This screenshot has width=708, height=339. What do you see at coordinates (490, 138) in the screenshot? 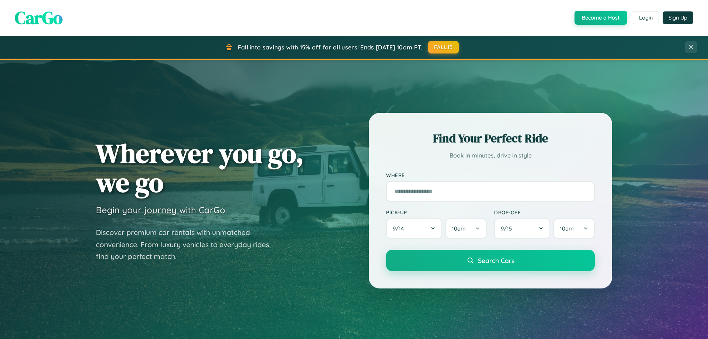
I see `h2: Find Your Perfect Ride` at bounding box center [490, 138].